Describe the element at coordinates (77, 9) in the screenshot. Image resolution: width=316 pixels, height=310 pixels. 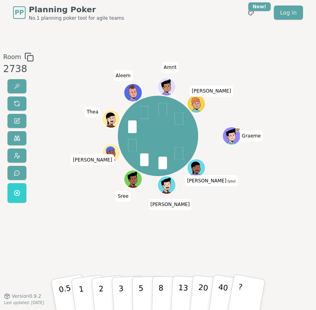
I see `span: Planning Poker` at that location.